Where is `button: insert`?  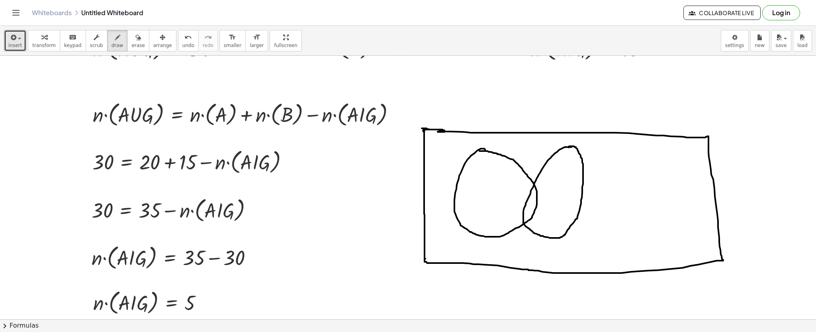
button: insert is located at coordinates (15, 41).